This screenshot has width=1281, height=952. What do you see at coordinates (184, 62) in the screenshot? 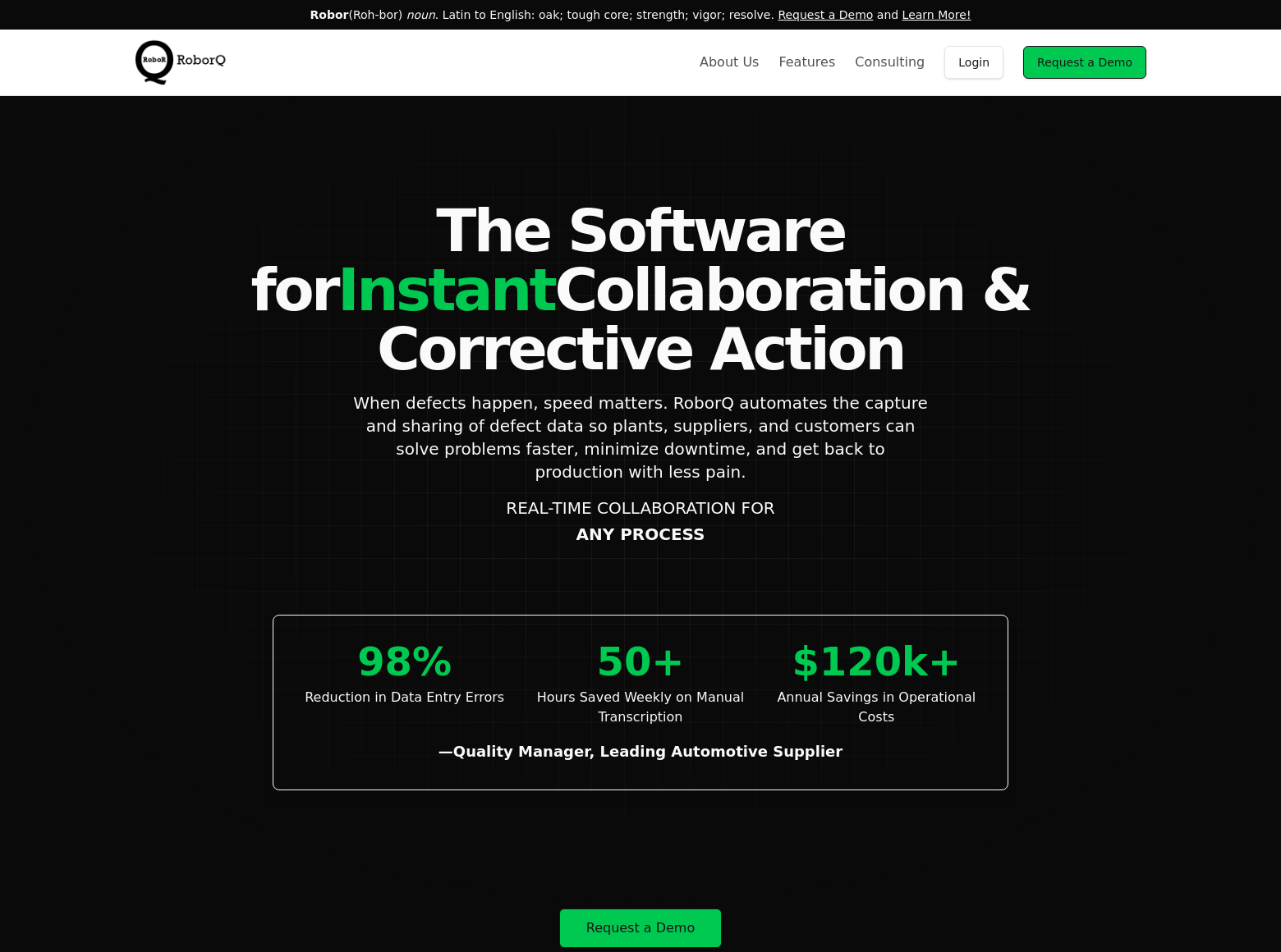
I see `img: RoborQ Inc. Logo` at bounding box center [184, 62].